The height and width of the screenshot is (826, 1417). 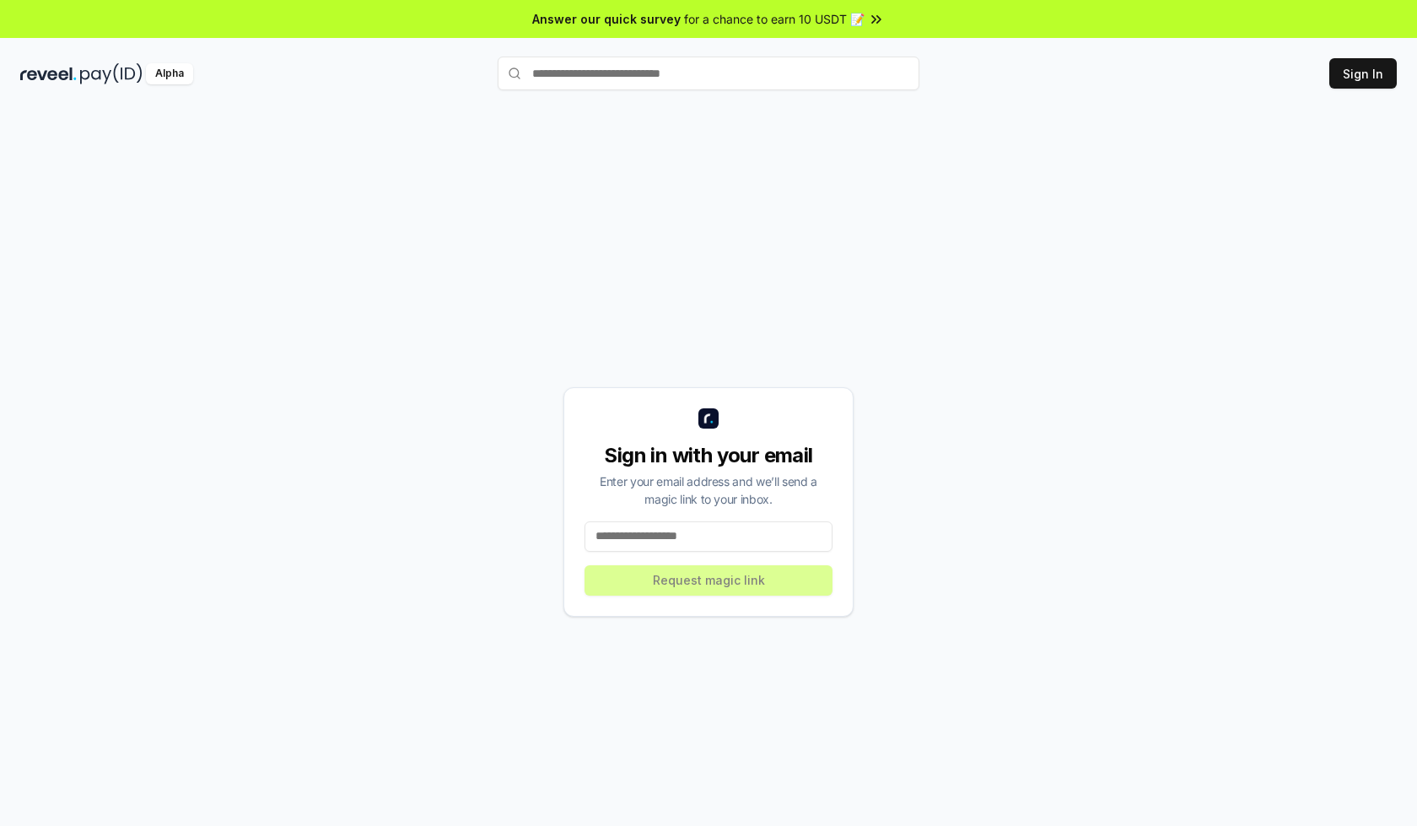 I want to click on img: logo_small, so click(x=709, y=418).